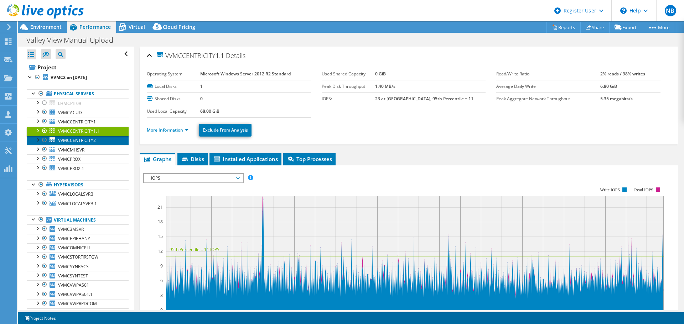 The image size is (684, 324). What do you see at coordinates (610, 190) in the screenshot?
I see `text: Write IOPS` at bounding box center [610, 190].